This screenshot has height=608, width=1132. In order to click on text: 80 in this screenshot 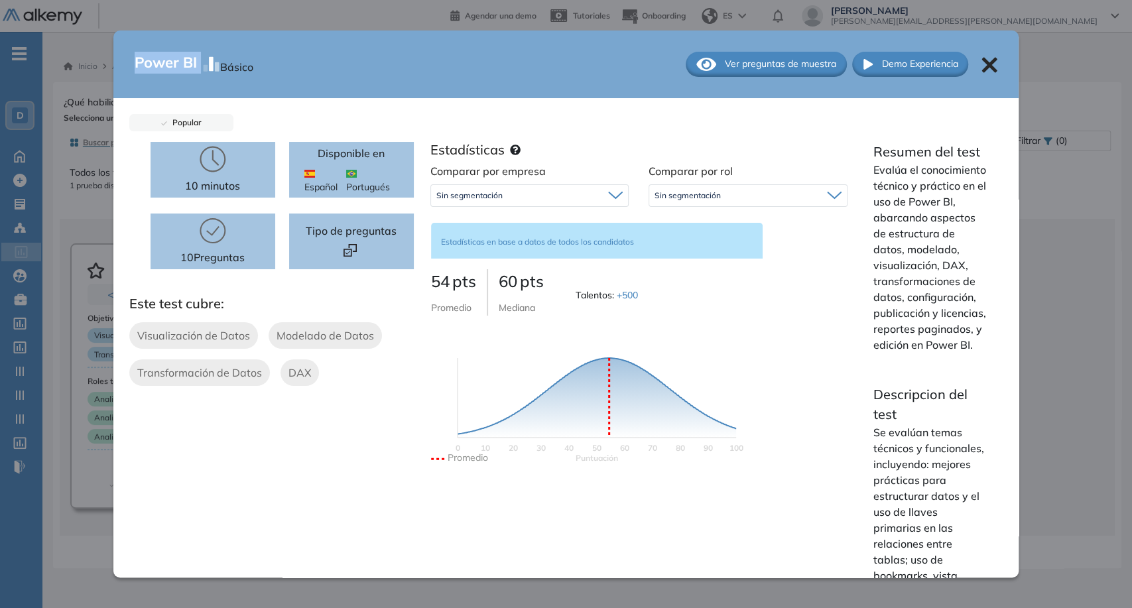, I will do `click(680, 448)`.